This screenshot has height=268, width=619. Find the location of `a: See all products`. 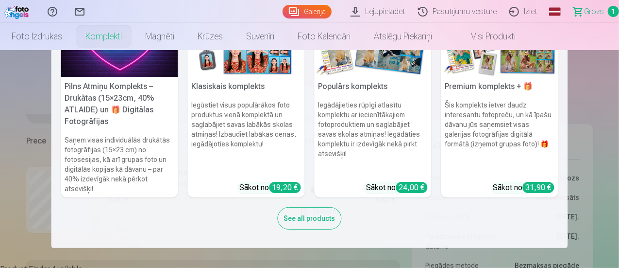

a: See all products is located at coordinates (310, 217).